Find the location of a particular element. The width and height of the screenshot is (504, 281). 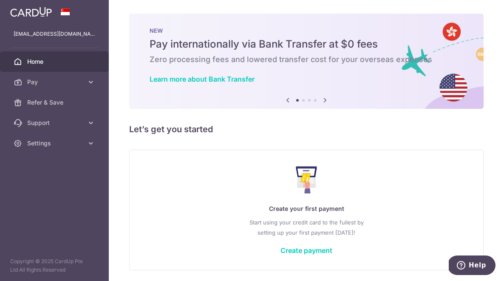

span: Help is located at coordinates (28, 10).